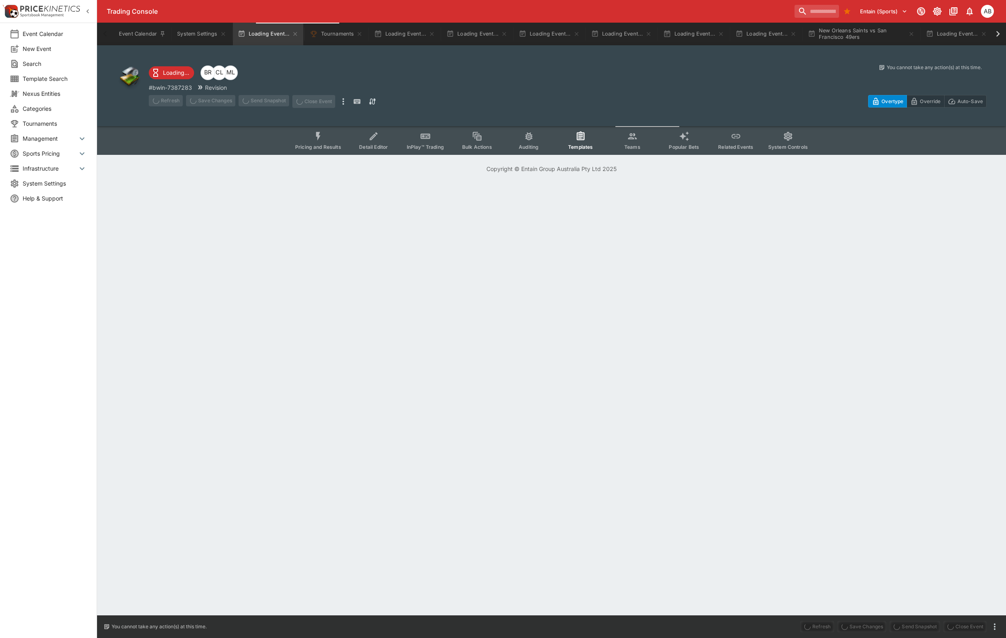 The image size is (1006, 638). Describe the element at coordinates (230, 73) in the screenshot. I see `div: Micheal Lee` at that location.